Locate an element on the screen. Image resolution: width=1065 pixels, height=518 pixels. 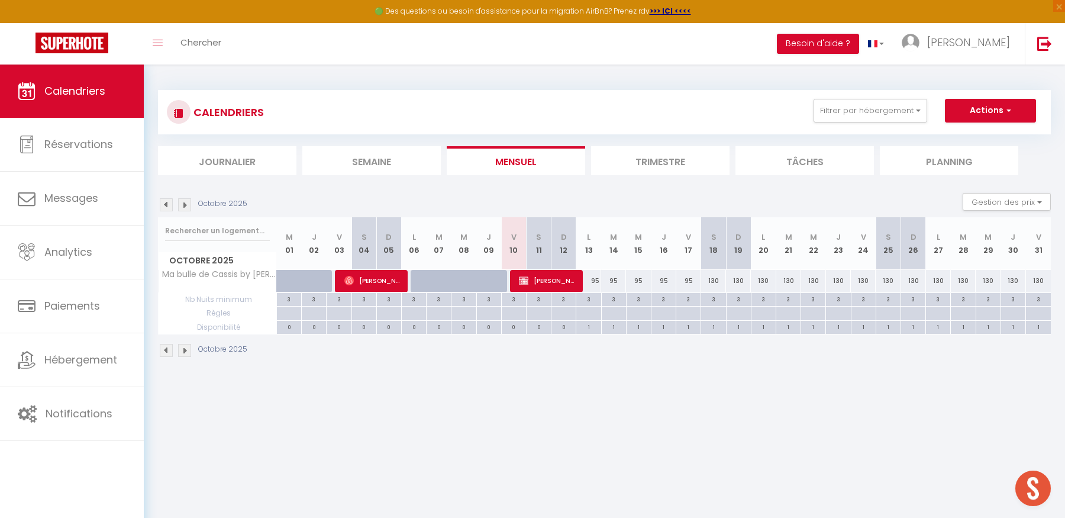
li: Trimestre is located at coordinates (661, 160).